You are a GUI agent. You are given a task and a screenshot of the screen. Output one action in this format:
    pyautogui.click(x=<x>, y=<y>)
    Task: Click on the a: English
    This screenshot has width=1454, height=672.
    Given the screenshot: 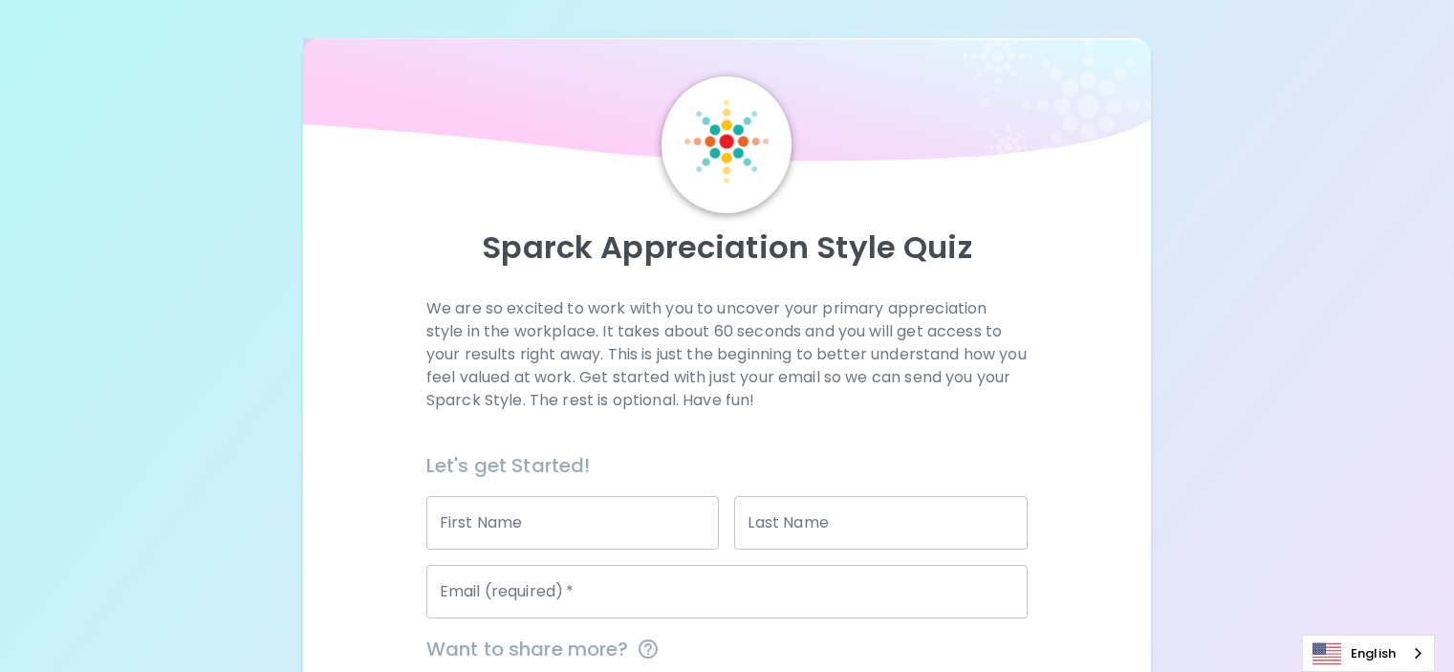 What is the action you would take?
    pyautogui.click(x=1368, y=653)
    